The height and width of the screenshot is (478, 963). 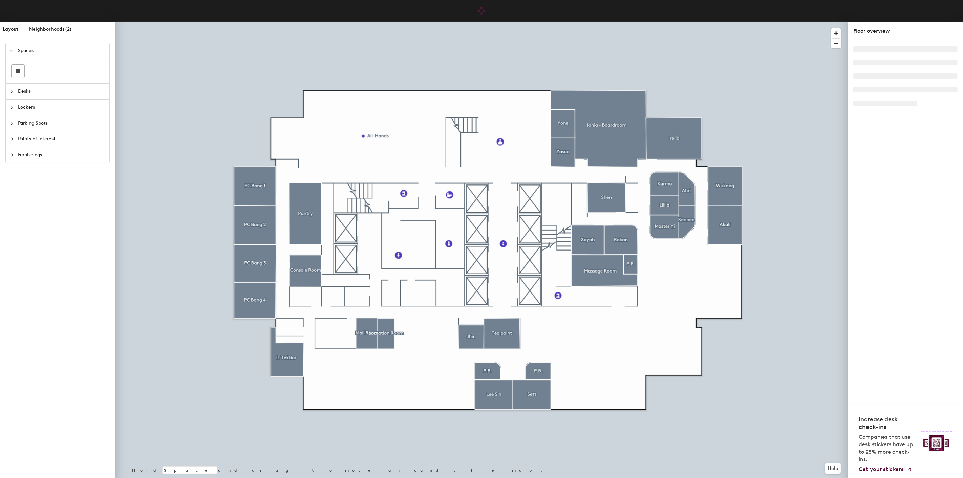 I want to click on span: Get your stickers, so click(x=881, y=469).